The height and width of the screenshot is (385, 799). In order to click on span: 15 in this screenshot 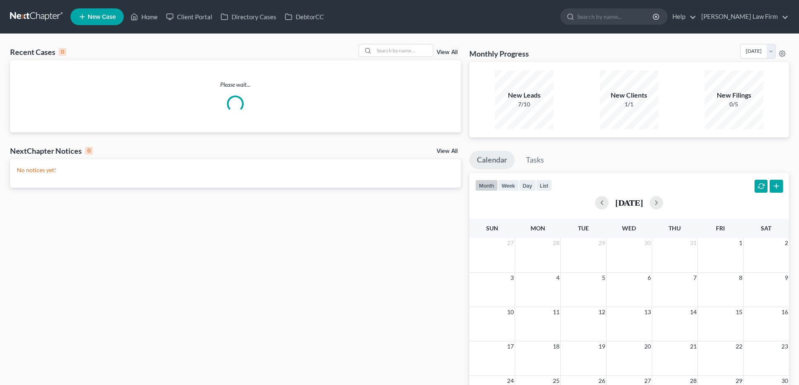, I will do `click(739, 312)`.